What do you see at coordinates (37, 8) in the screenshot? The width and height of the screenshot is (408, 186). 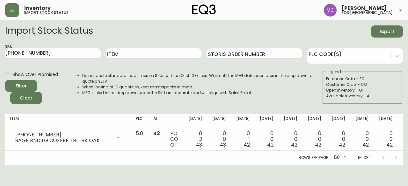 I see `span: Inventory` at bounding box center [37, 8].